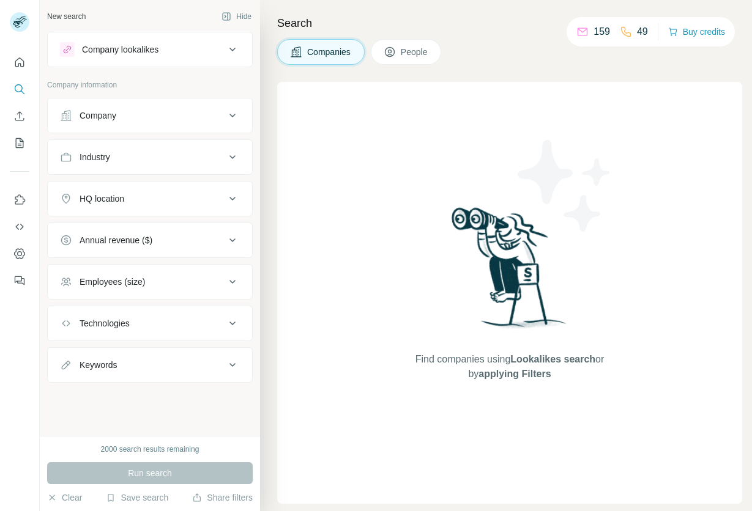 The width and height of the screenshot is (752, 511). Describe the element at coordinates (565, 186) in the screenshot. I see `img: Surfe Illustration - Stars` at that location.